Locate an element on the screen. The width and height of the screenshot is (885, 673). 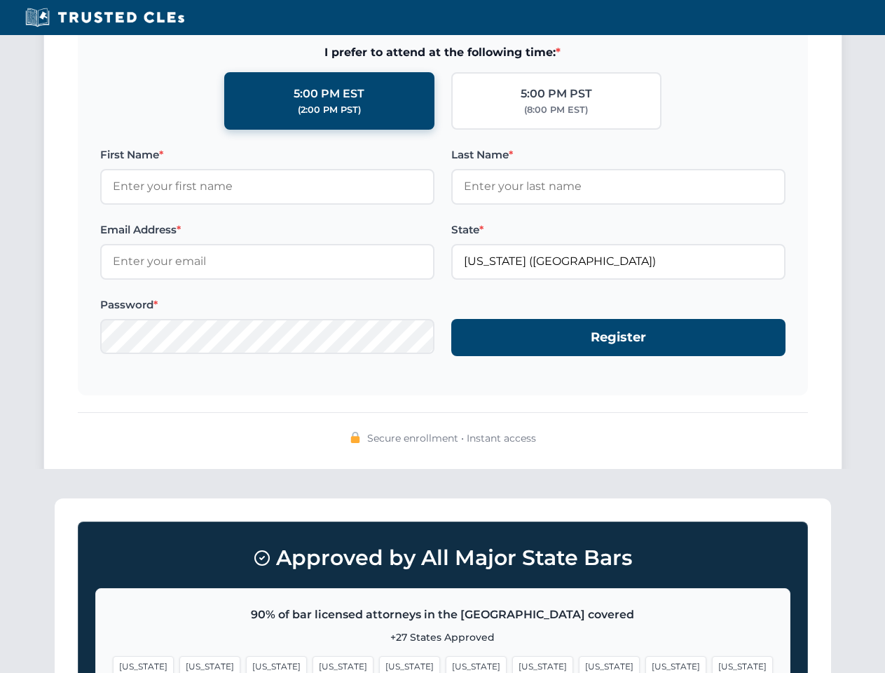
div: (2:00 PM PST) is located at coordinates (329, 110).